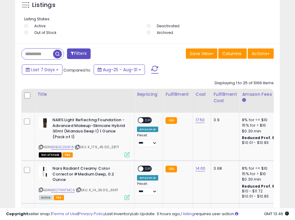  Describe the element at coordinates (119, 70) in the screenshot. I see `button: Aug-25 - Aug-31` at that location.